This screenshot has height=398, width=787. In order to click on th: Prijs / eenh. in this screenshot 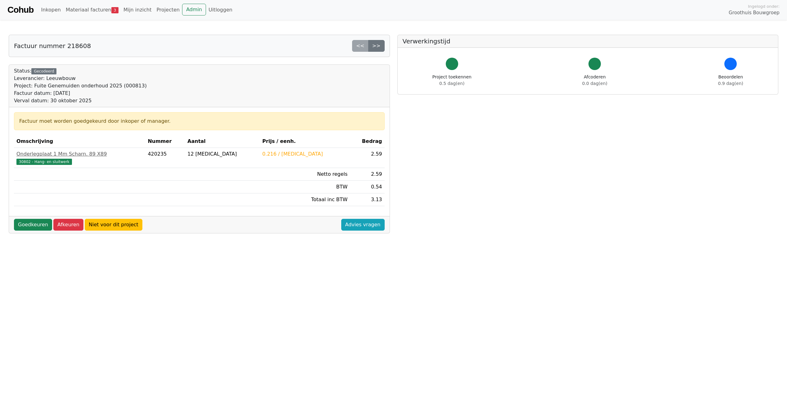, I will do `click(305, 141)`.